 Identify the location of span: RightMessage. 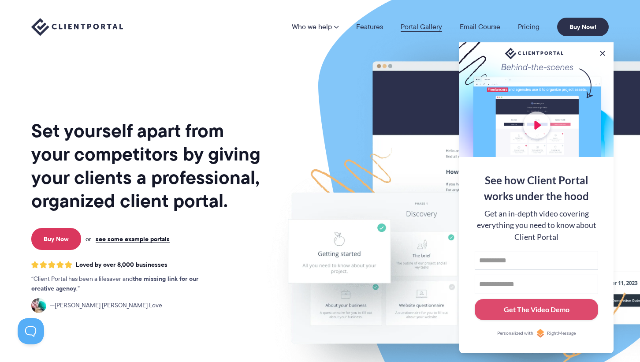
(561, 333).